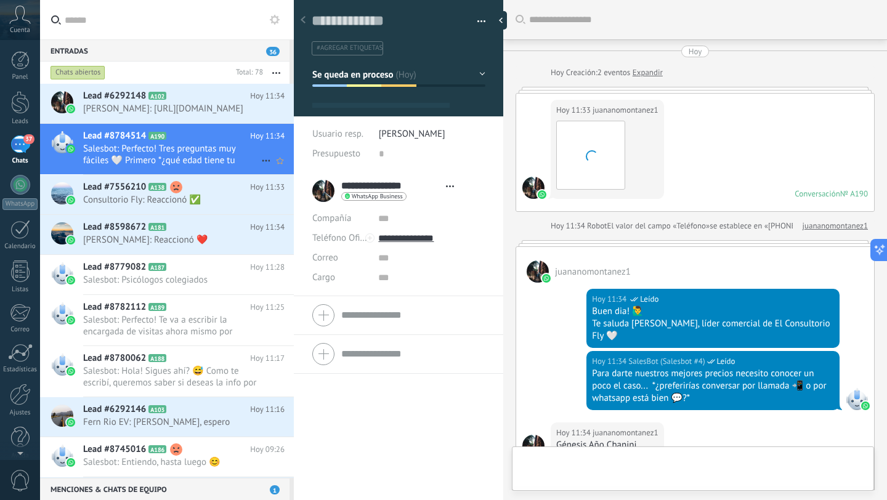 Image resolution: width=887 pixels, height=500 pixels. Describe the element at coordinates (20, 329) in the screenshot. I see `div: Correo` at that location.